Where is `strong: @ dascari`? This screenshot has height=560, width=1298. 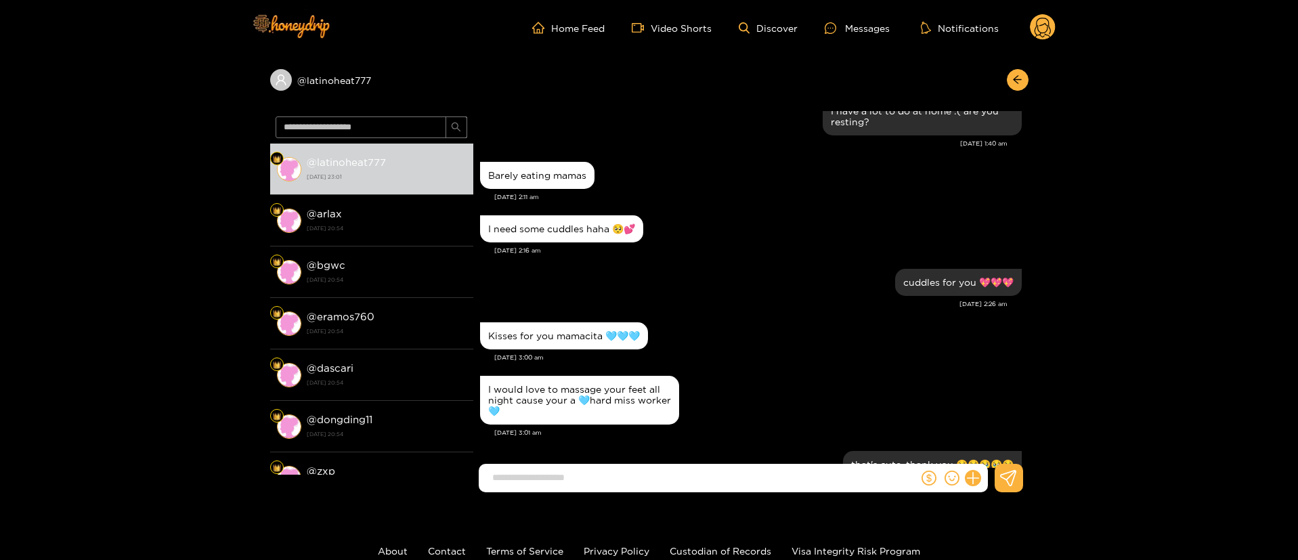 strong: @ dascari is located at coordinates (330, 368).